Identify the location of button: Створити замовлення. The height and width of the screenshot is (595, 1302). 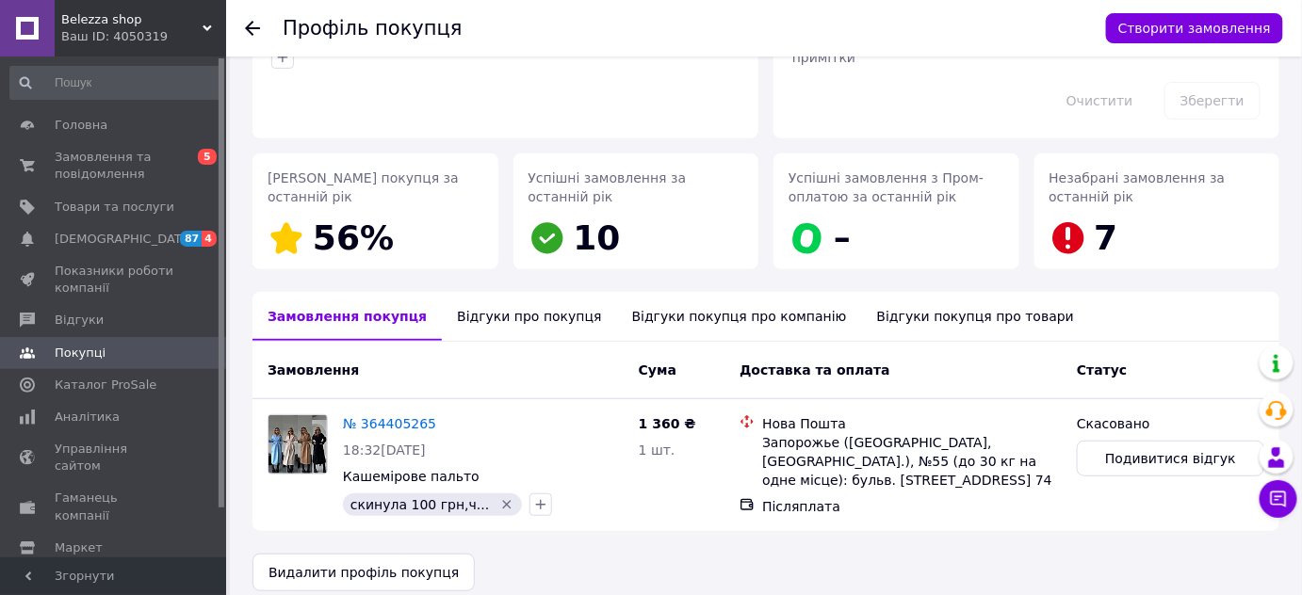
(1195, 28).